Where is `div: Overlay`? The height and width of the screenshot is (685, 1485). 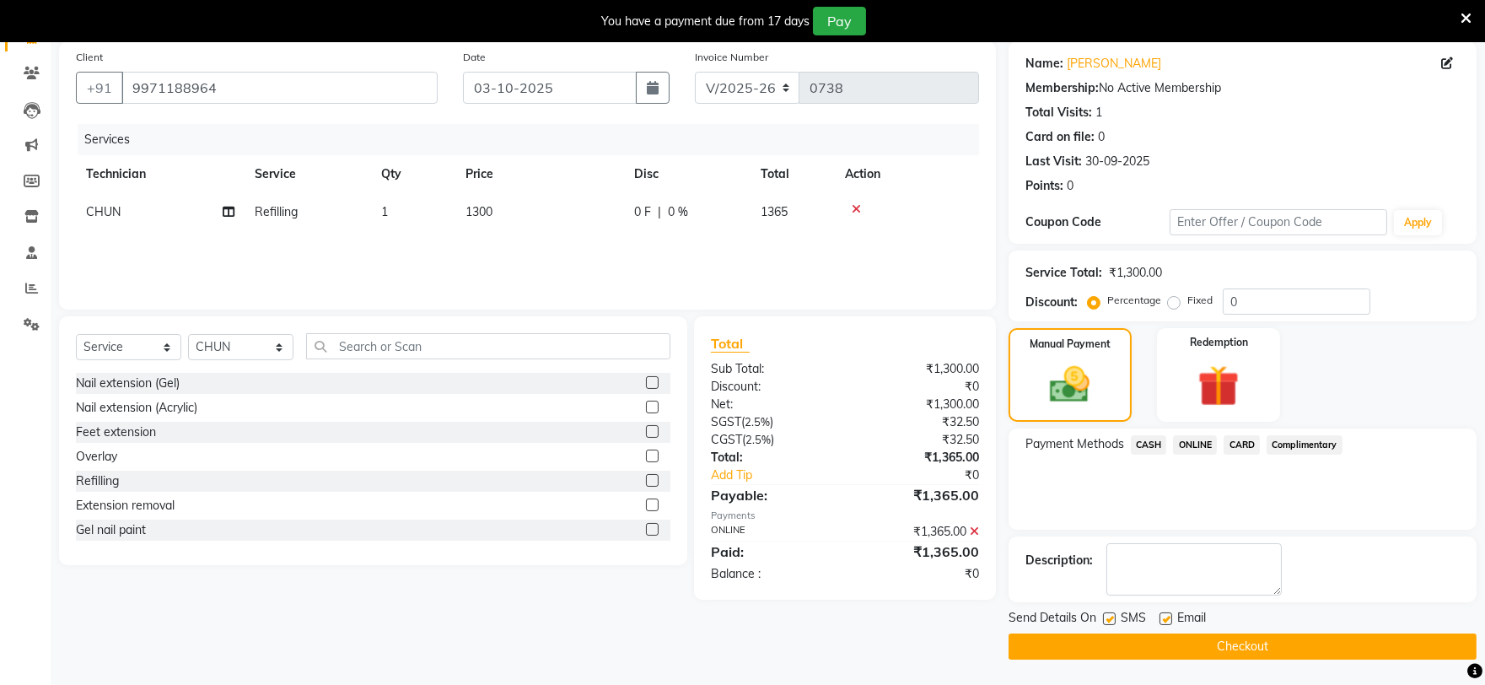
div: Overlay is located at coordinates (96, 456).